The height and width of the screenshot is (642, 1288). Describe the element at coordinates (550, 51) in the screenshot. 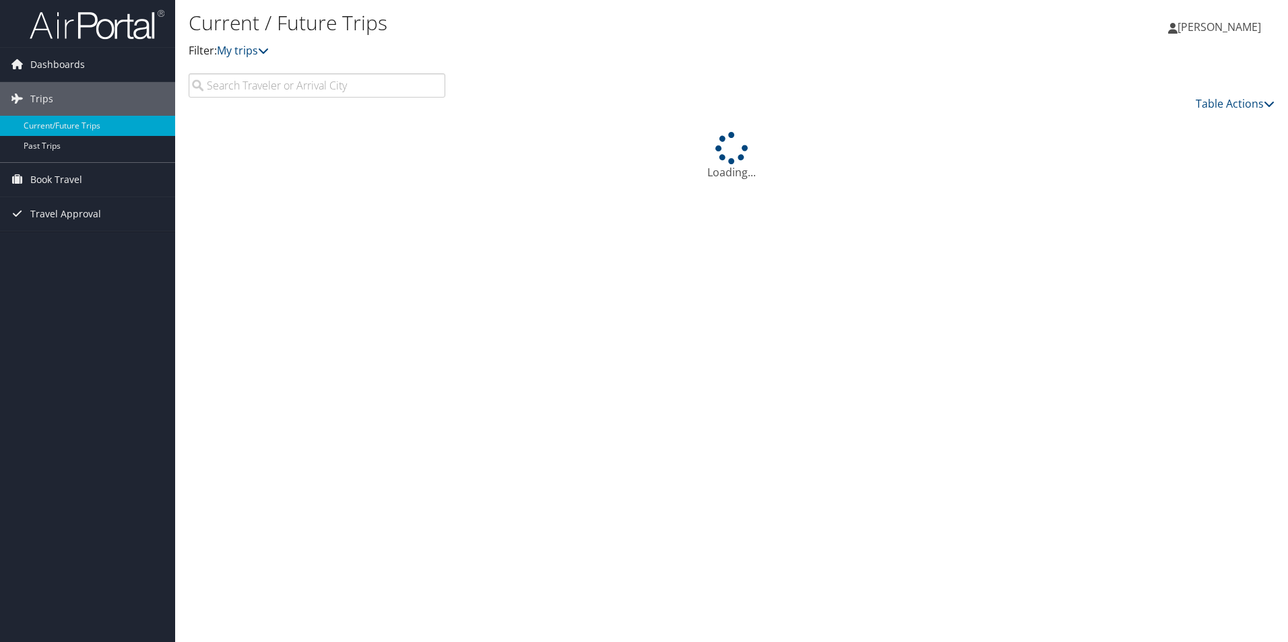

I see `p: Filter:` at that location.